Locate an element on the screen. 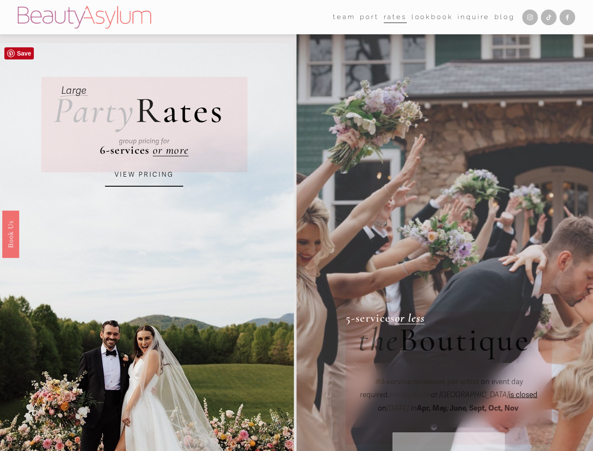  a: Blog is located at coordinates (504, 17).